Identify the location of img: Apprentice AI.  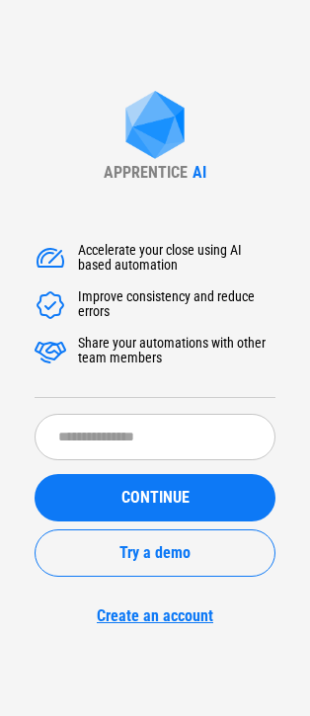
(155, 126).